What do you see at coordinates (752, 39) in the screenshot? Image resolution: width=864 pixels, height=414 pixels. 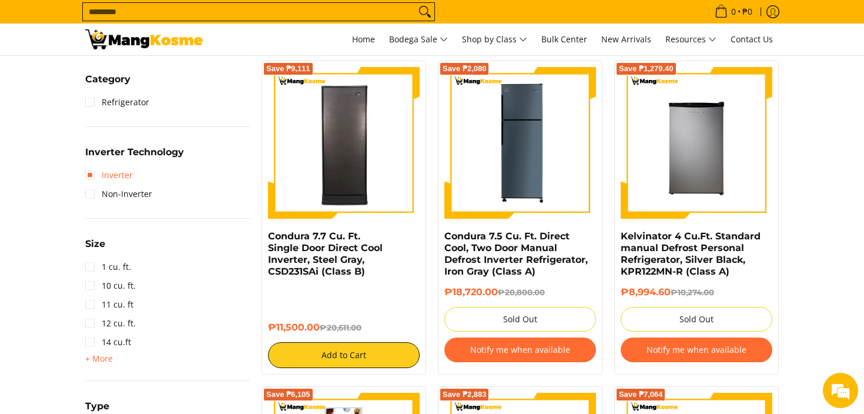 I see `span: Contact Us` at bounding box center [752, 39].